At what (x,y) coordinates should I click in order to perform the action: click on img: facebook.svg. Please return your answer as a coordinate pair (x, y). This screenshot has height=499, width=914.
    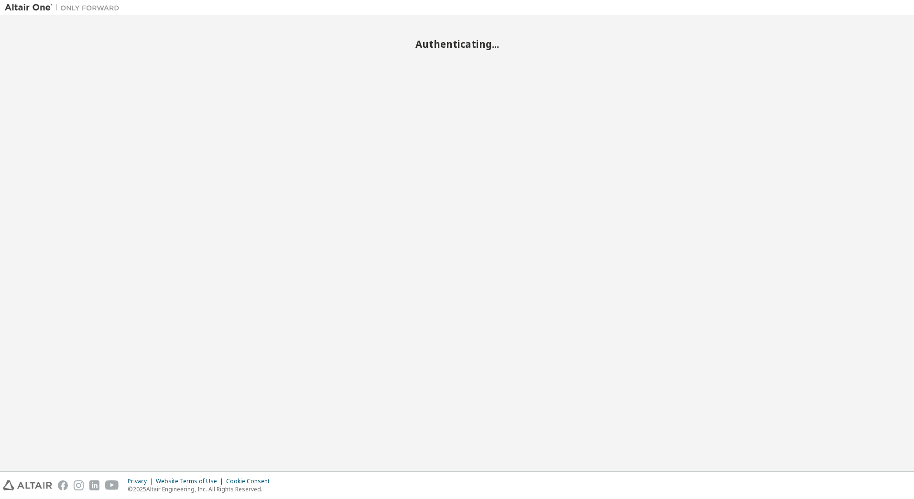
    Looking at the image, I should click on (63, 485).